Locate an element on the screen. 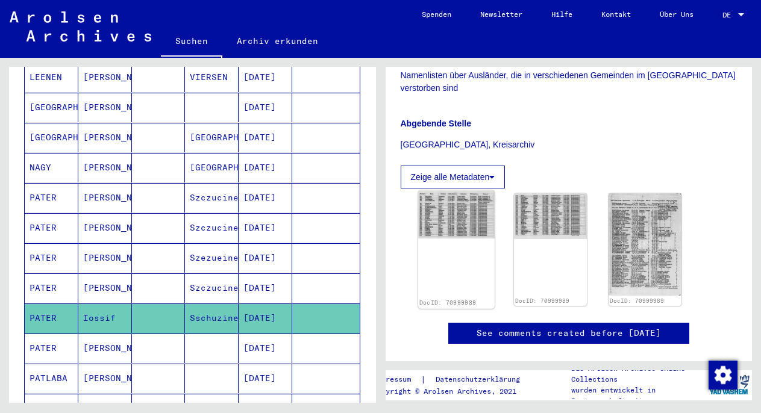 The width and height of the screenshot is (761, 413). a: Datenschutzerklärung is located at coordinates (480, 379).